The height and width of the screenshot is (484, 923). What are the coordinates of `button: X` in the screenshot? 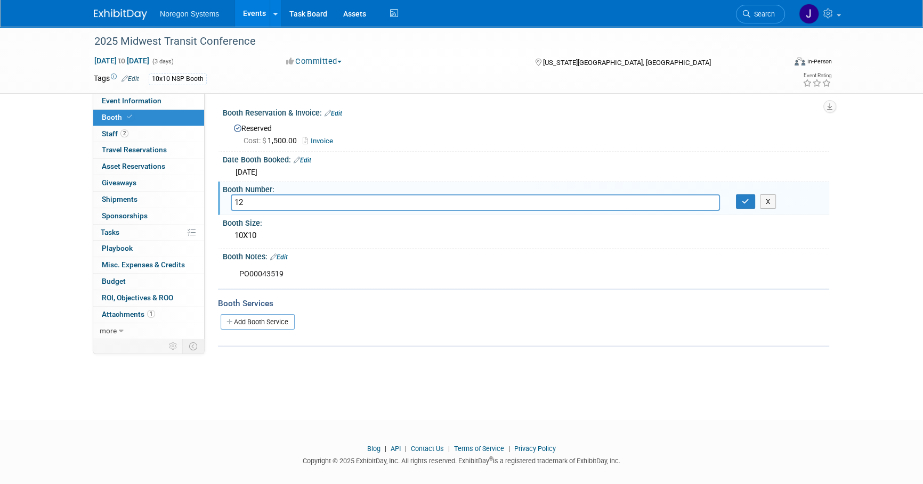 It's located at (768, 202).